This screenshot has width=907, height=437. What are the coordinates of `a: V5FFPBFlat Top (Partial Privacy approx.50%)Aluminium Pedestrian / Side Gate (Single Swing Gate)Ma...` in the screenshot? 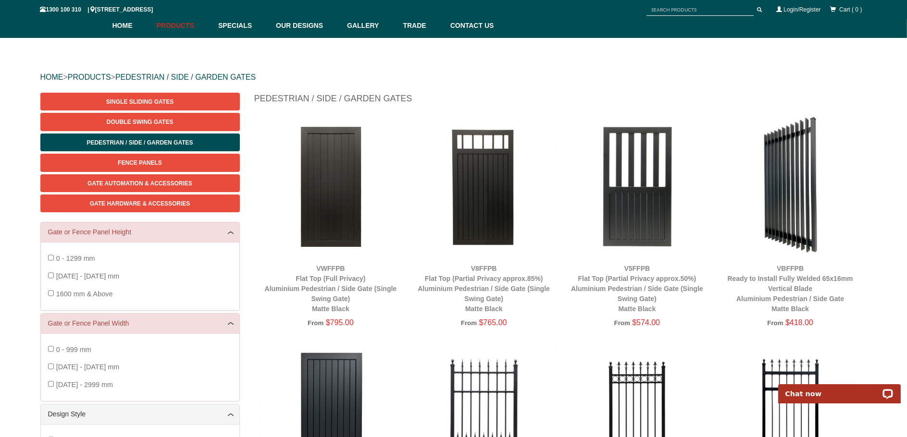 It's located at (637, 289).